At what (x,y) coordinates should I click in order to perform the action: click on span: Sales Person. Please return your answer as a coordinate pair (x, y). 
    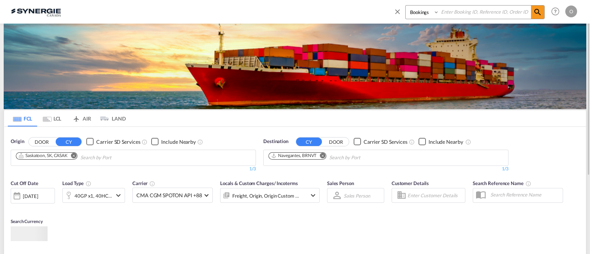
    Looking at the image, I should click on (340, 183).